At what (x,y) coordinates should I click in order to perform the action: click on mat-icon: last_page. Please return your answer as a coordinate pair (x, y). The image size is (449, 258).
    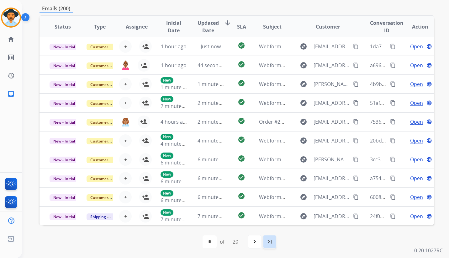
    Looking at the image, I should click on (270, 242).